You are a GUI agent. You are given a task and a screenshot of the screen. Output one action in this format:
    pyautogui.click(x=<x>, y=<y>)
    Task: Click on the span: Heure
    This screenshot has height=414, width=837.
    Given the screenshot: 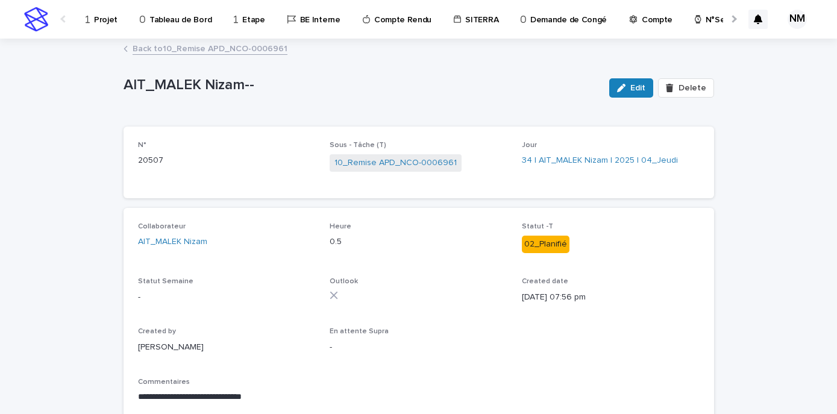 What is the action you would take?
    pyautogui.click(x=341, y=227)
    